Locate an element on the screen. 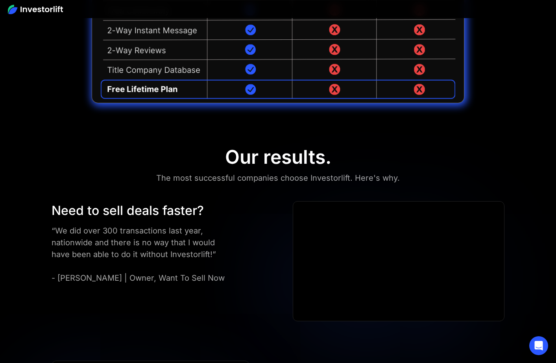 This screenshot has width=556, height=363. div: Open Intercom Messenger is located at coordinates (539, 345).